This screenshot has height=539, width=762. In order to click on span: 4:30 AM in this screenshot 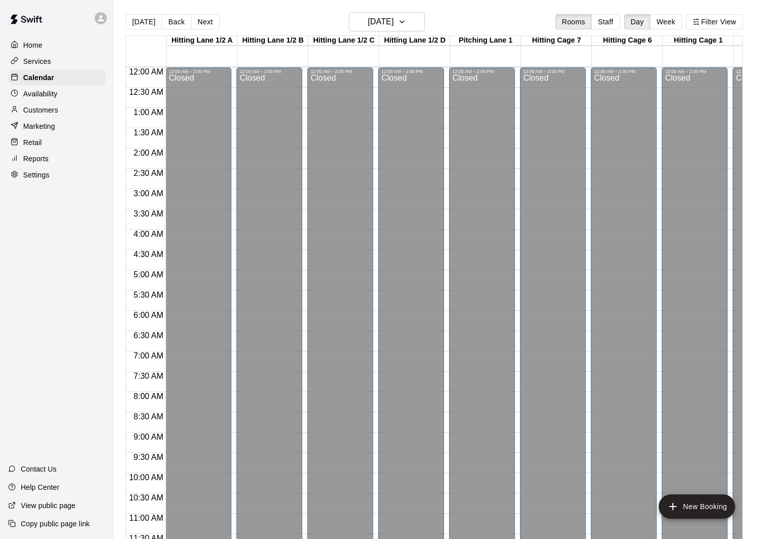, I will do `click(148, 254)`.